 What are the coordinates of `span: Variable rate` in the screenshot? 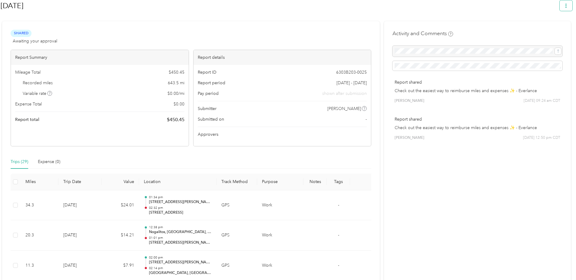 It's located at (38, 93).